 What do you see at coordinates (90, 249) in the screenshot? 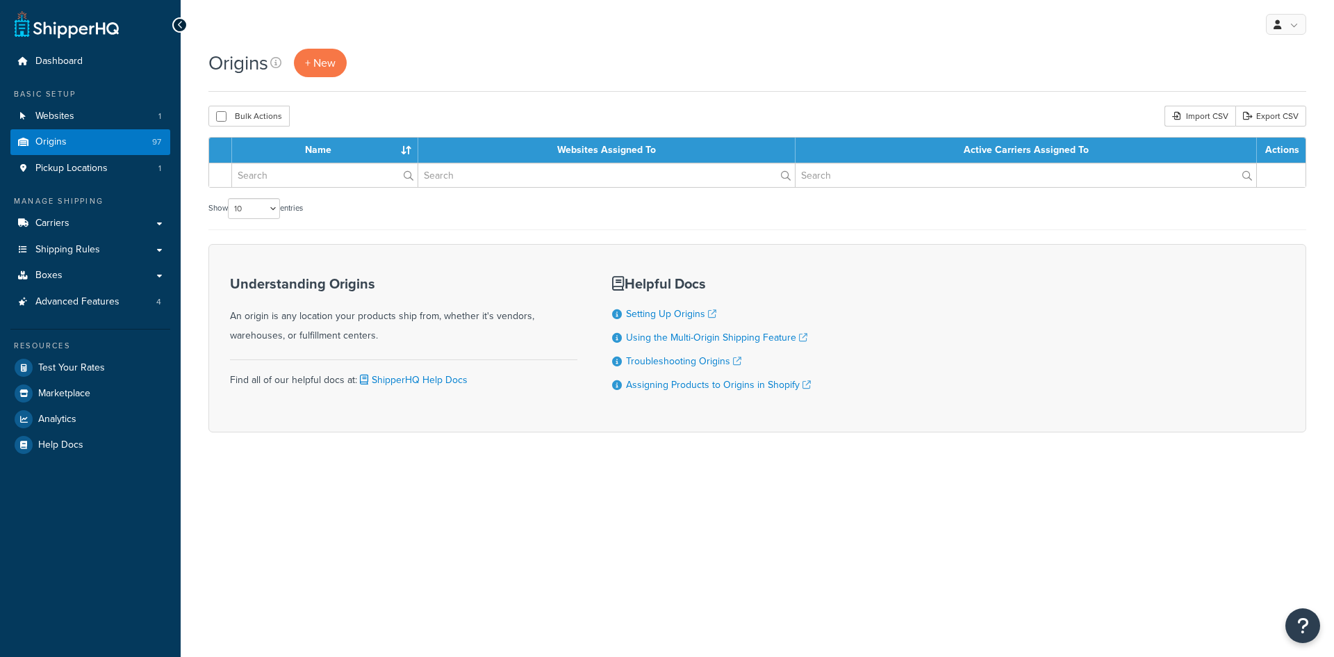
I see `a: Shipping Rules` at bounding box center [90, 249].